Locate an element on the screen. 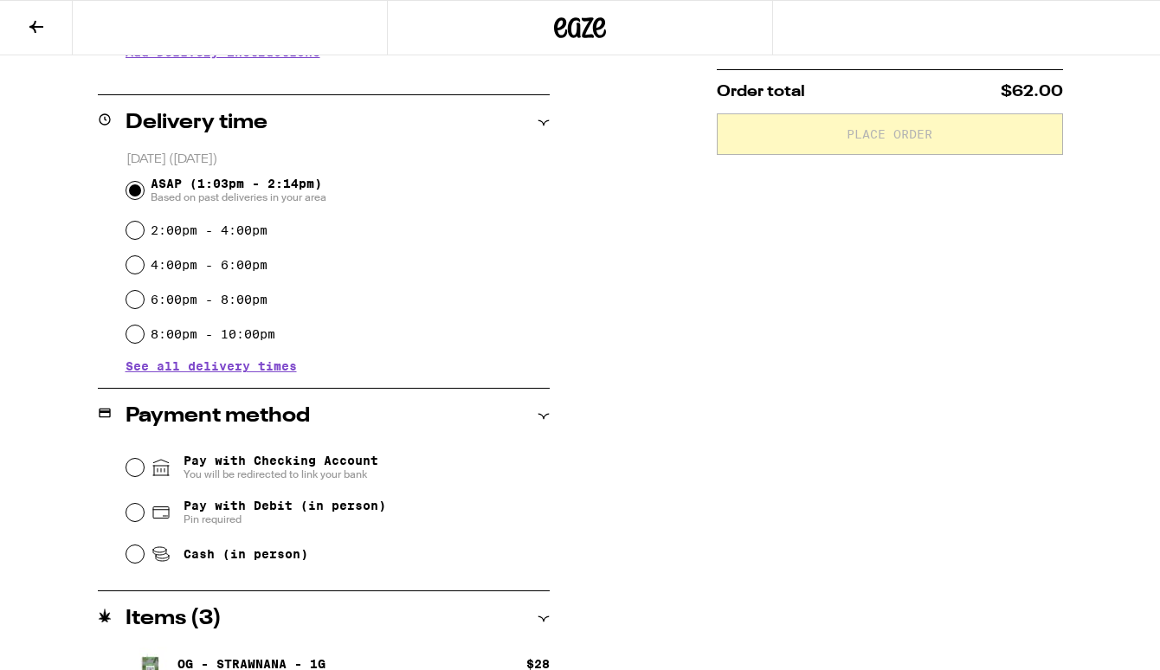 This screenshot has width=1160, height=670. span: Pin required is located at coordinates (285, 519).